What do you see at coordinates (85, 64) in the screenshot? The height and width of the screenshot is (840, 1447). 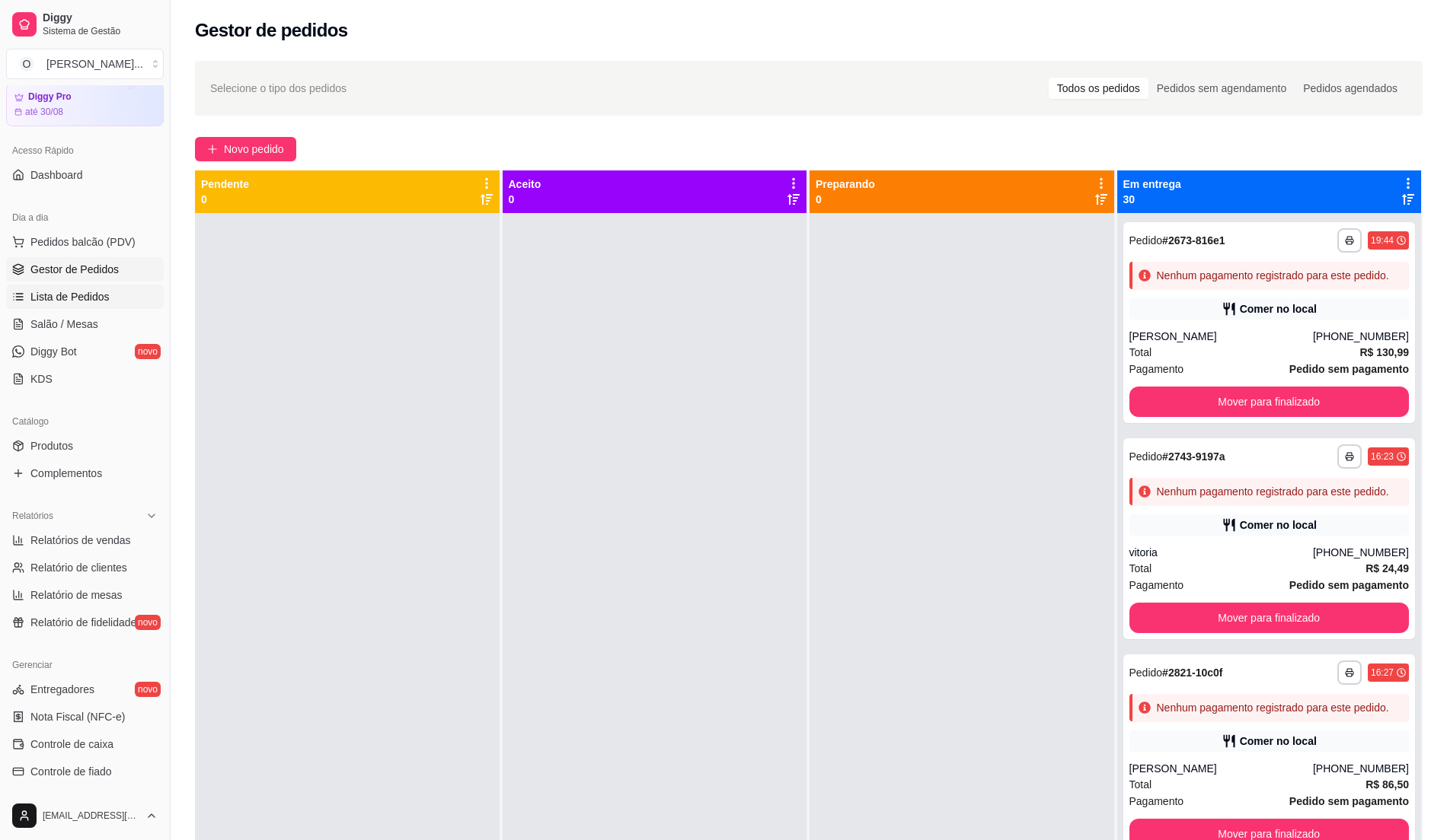 I see `button: Select a team` at bounding box center [85, 64].